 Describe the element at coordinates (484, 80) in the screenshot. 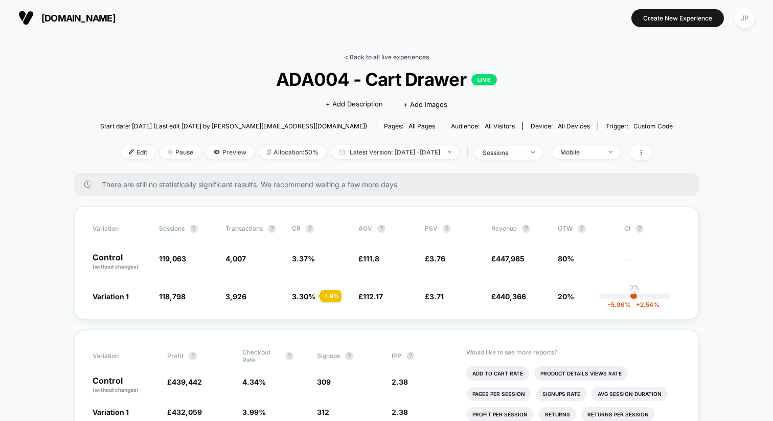

I see `p: LIVE` at that location.